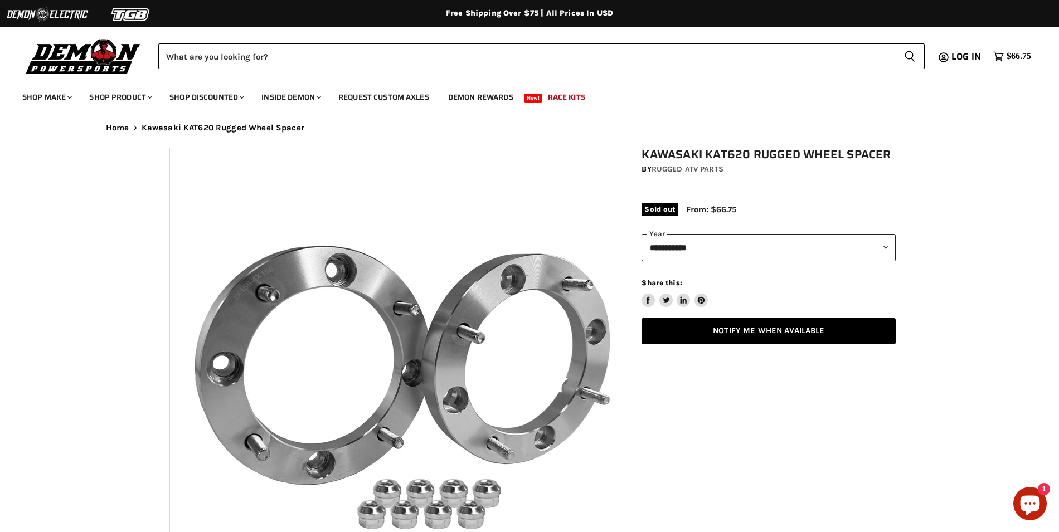 This screenshot has height=532, width=1059. Describe the element at coordinates (521, 95) in the screenshot. I see `ul: Main menu` at that location.